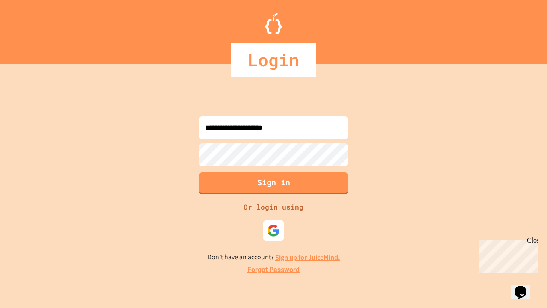  Describe the element at coordinates (274, 270) in the screenshot. I see `a: Forgot Password` at that location.